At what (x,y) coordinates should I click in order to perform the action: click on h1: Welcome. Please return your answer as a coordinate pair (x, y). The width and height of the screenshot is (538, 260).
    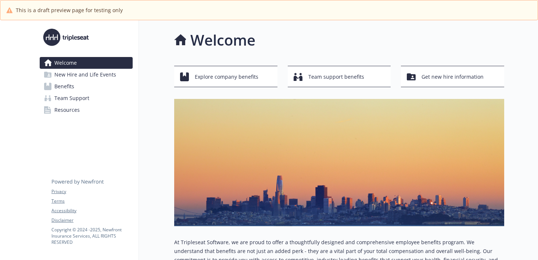
    Looking at the image, I should click on (223, 40).